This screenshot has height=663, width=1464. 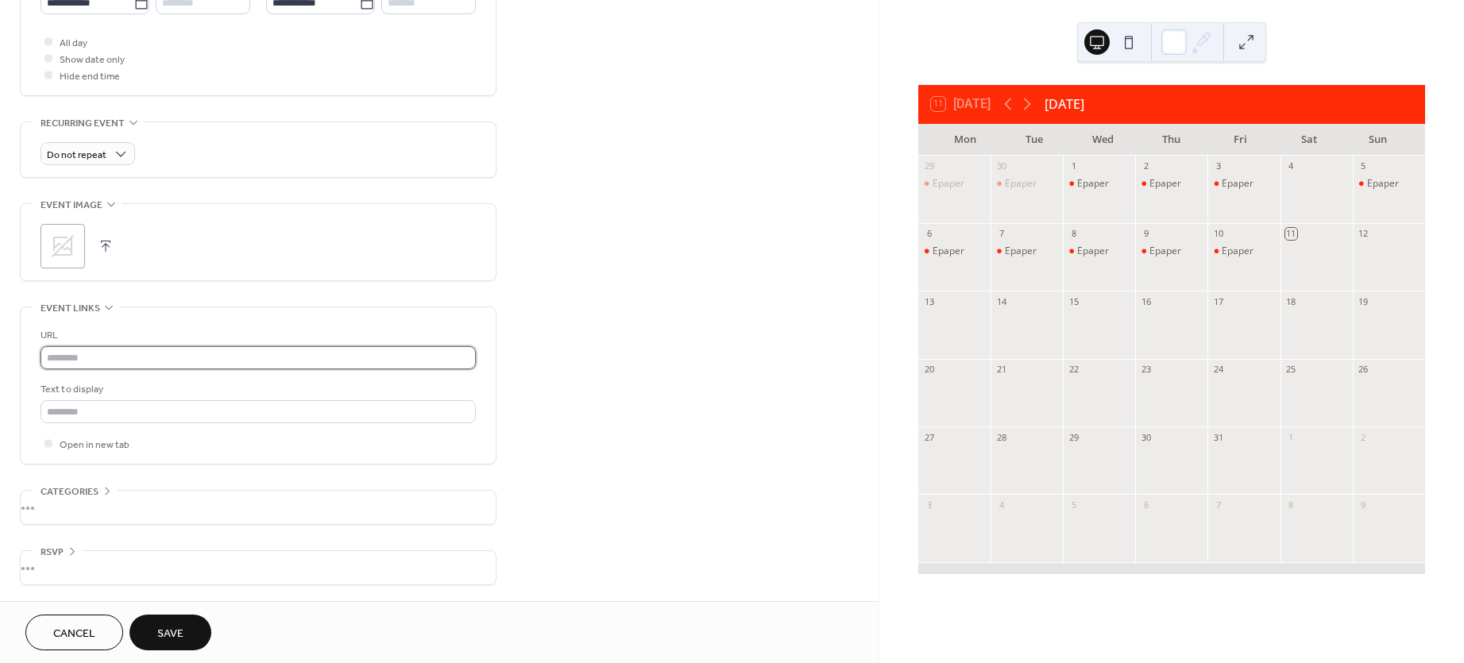 What do you see at coordinates (928, 369) in the screenshot?
I see `div: 20` at bounding box center [928, 369].